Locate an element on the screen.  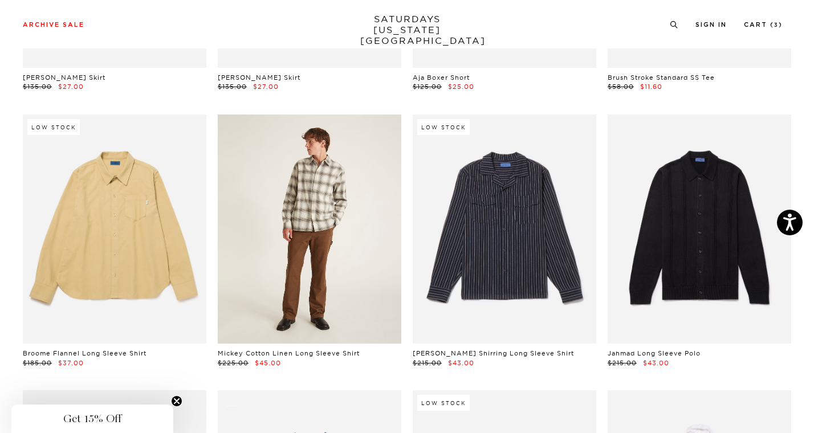
a: Cart (3) is located at coordinates (763, 25).